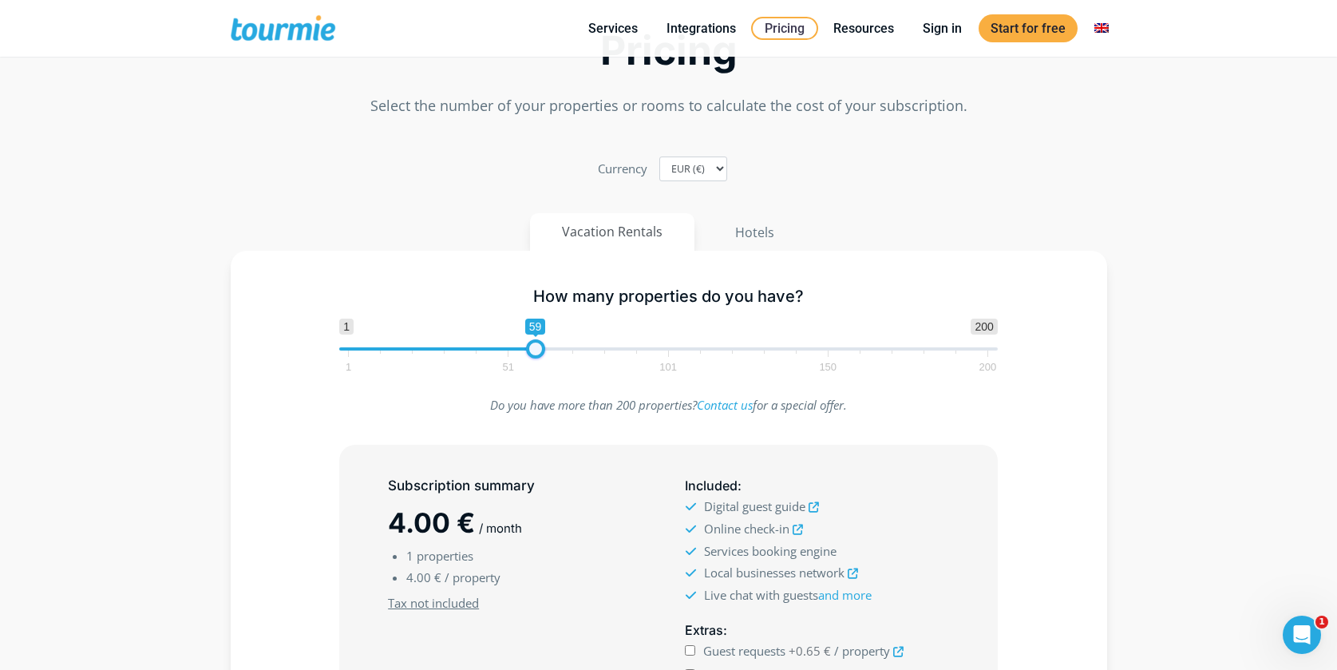 Image resolution: width=1337 pixels, height=670 pixels. Describe the element at coordinates (942, 28) in the screenshot. I see `a: Sign in` at that location.